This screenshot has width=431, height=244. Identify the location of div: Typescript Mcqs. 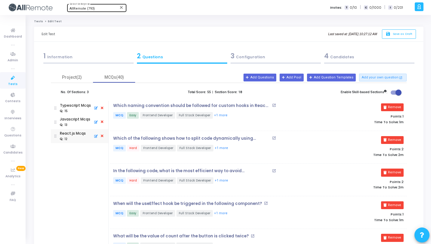
(75, 106).